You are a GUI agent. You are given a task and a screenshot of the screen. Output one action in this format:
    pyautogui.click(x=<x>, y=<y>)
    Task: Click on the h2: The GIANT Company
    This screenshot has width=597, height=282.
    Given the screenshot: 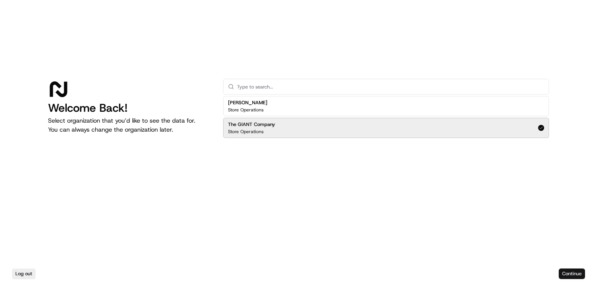 What is the action you would take?
    pyautogui.click(x=252, y=124)
    